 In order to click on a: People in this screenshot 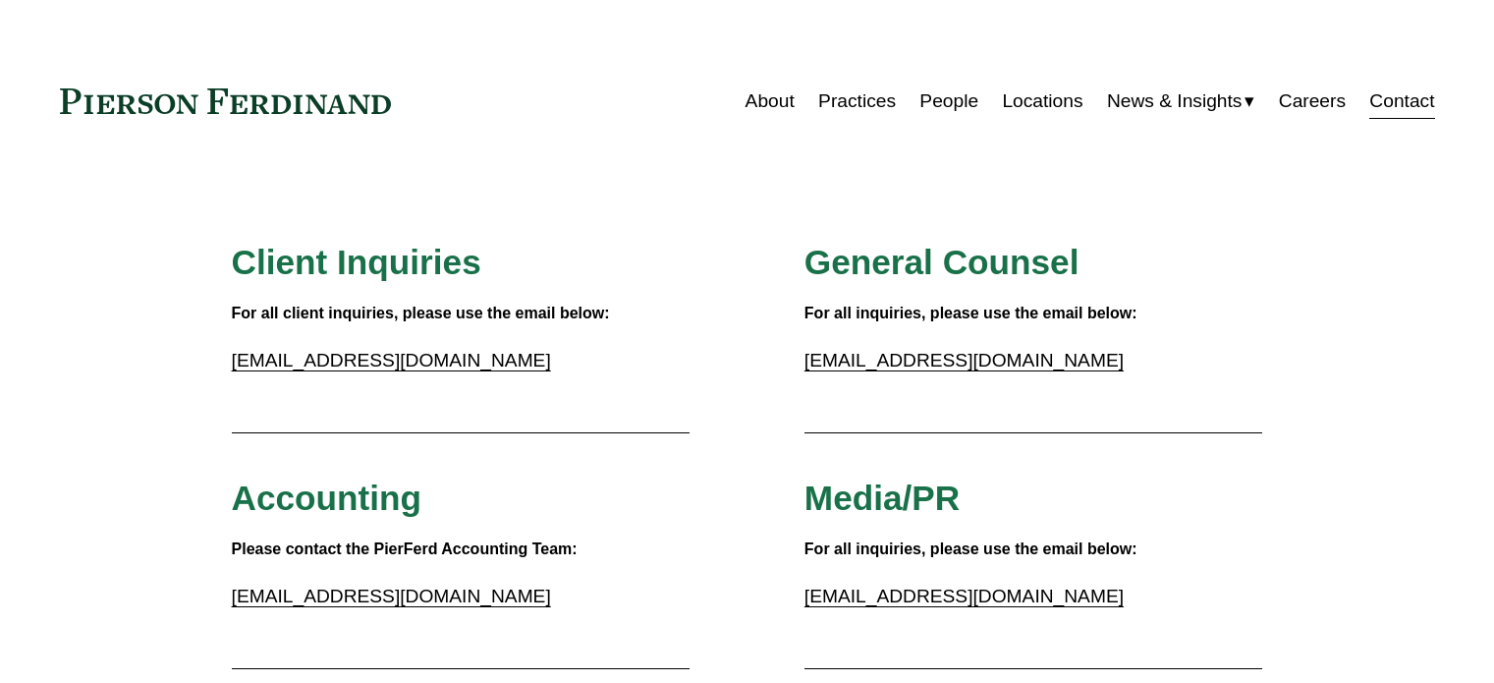, I will do `click(949, 101)`.